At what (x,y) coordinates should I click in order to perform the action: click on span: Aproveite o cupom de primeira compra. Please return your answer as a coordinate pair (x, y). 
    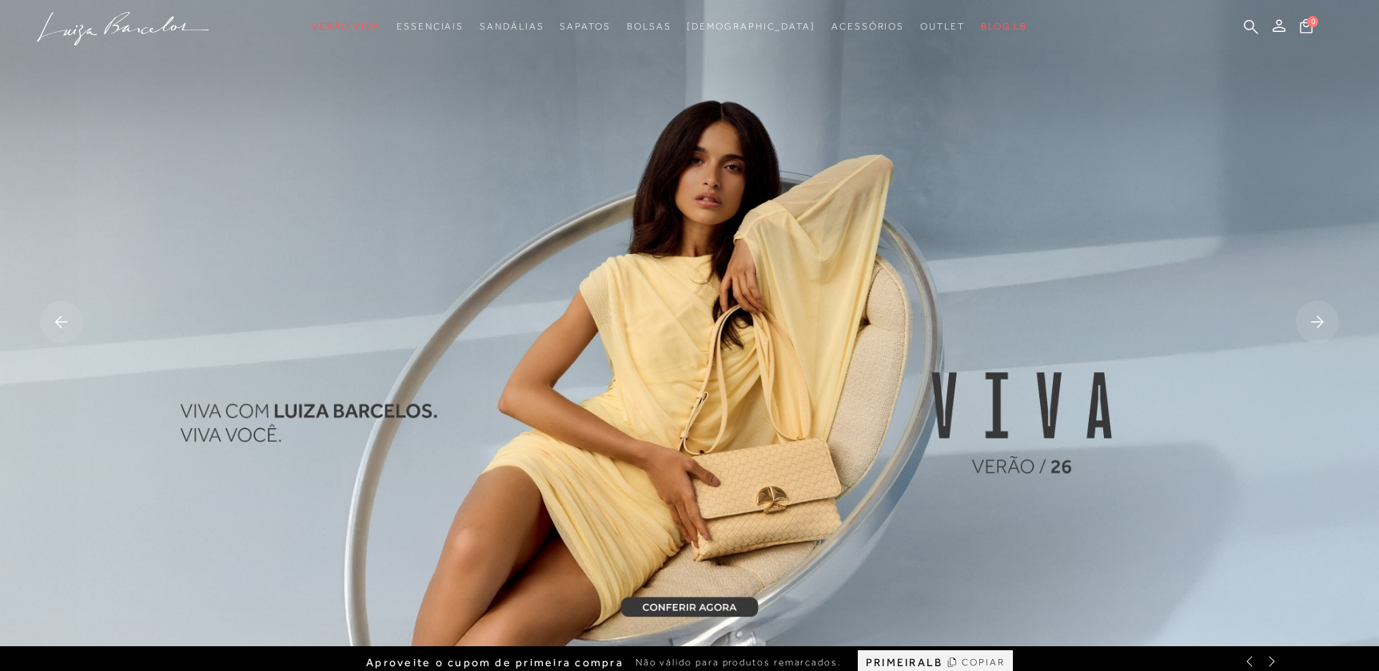
    Looking at the image, I should click on (495, 663).